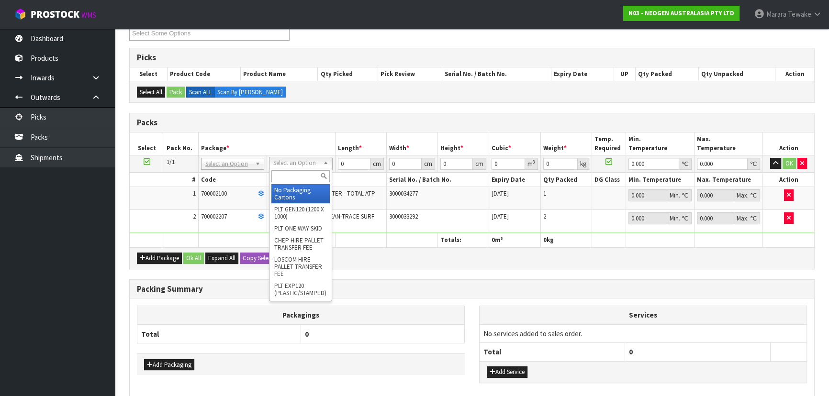  What do you see at coordinates (737, 74) in the screenshot?
I see `th: Qty Unpacked` at bounding box center [737, 74].